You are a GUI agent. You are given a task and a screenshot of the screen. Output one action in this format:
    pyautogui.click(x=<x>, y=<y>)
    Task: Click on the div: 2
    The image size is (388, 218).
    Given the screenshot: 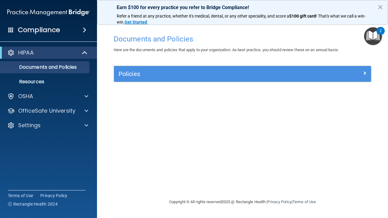 What is the action you would take?
    pyautogui.click(x=380, y=35)
    